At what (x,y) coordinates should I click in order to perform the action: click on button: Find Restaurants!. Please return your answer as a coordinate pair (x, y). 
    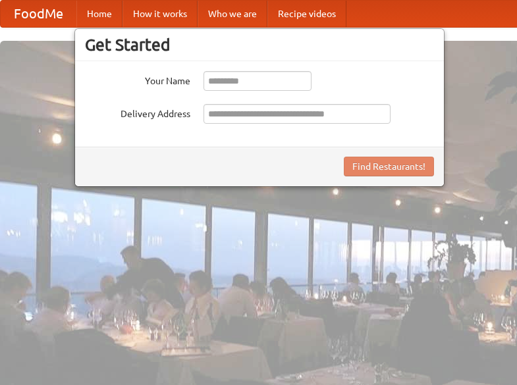
    Looking at the image, I should click on (388, 167).